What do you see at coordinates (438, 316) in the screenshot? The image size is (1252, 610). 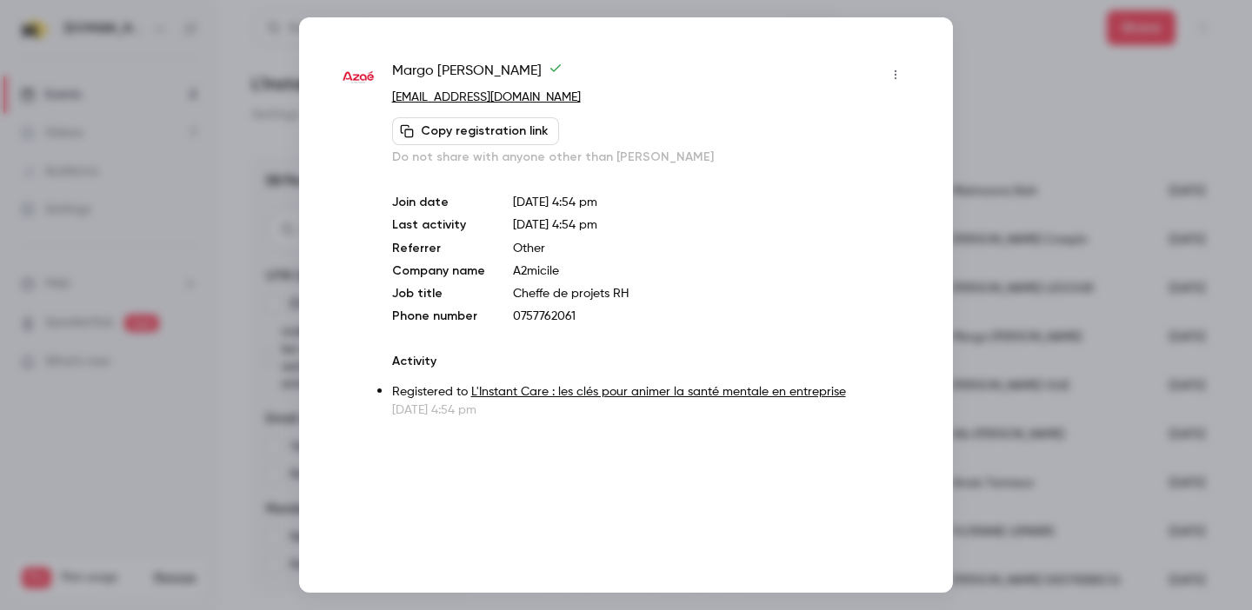 I see `p: Phone number` at bounding box center [438, 316].